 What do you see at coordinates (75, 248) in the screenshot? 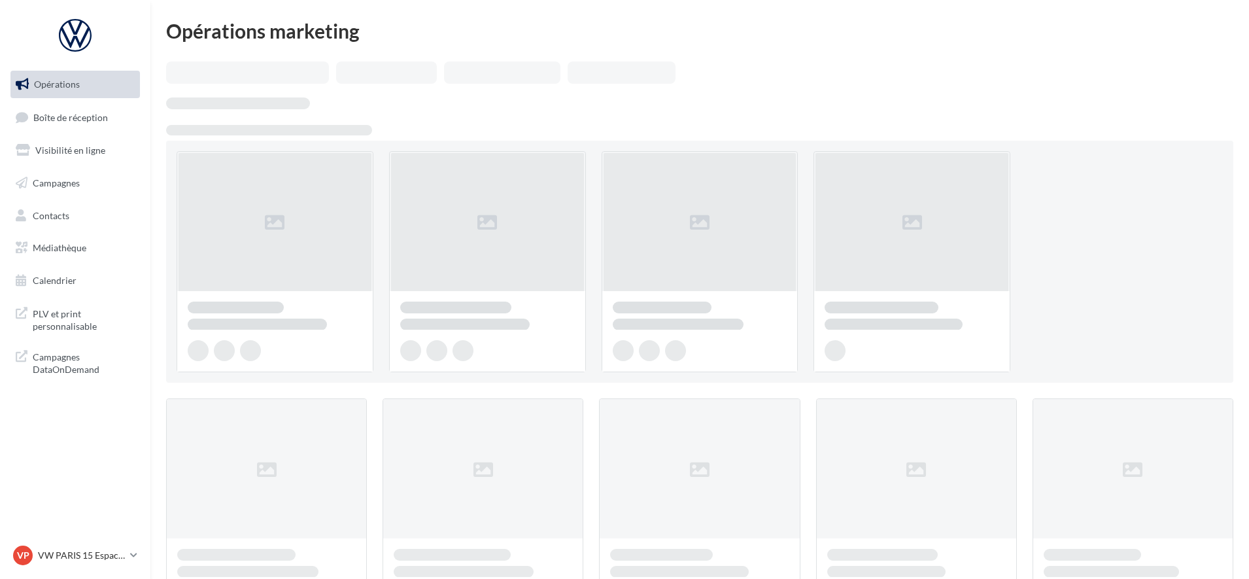
I see `a: Médiathèque` at bounding box center [75, 248].